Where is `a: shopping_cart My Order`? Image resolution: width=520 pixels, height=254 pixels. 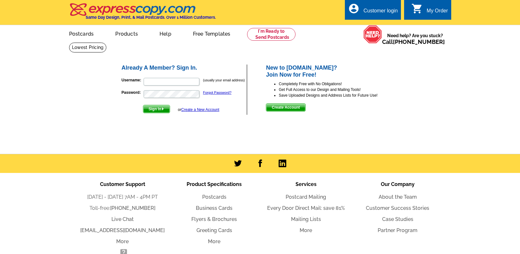 a: shopping_cart My Order is located at coordinates (430, 11).